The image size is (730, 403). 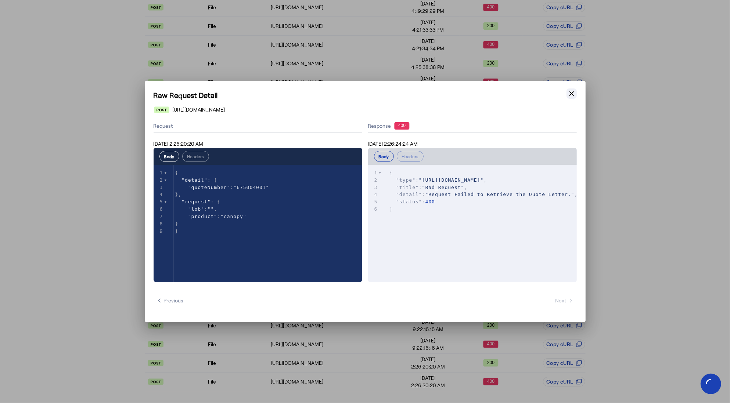 What do you see at coordinates (406, 180) in the screenshot?
I see `span: "type"` at bounding box center [406, 180].